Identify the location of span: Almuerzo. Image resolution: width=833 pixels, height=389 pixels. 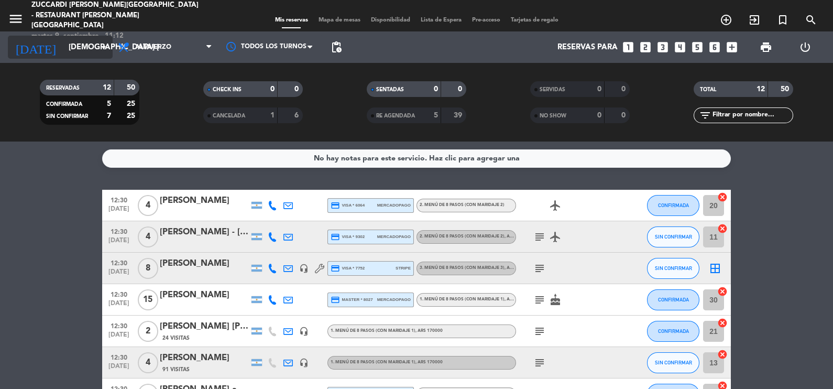
(153, 47).